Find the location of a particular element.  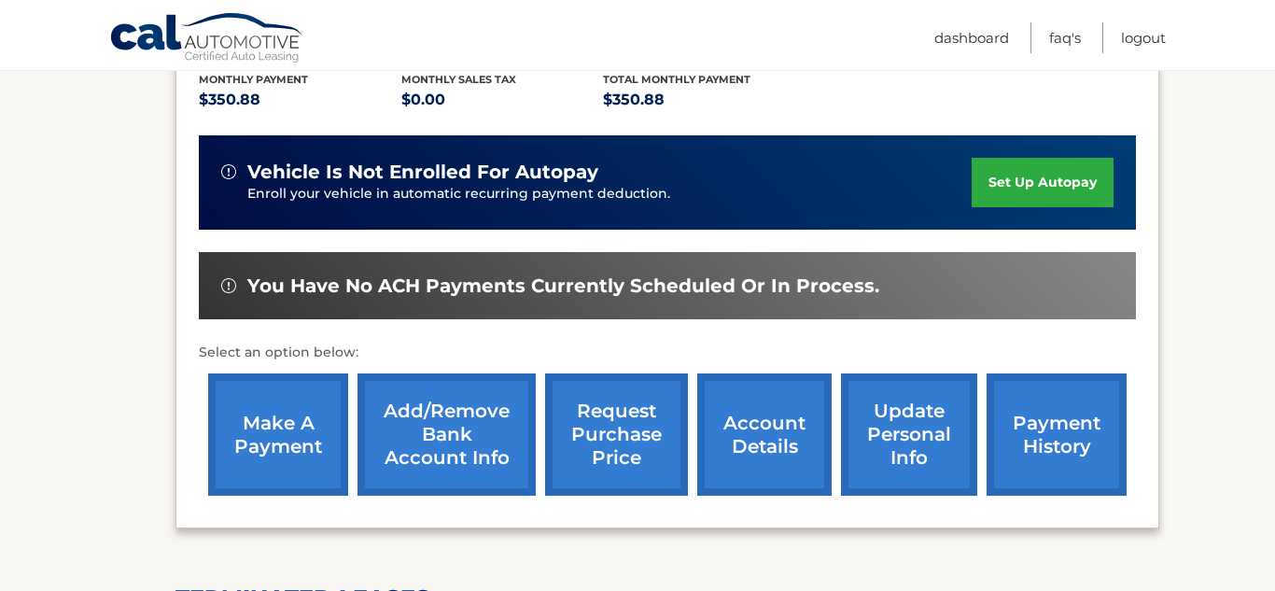

a: make a payment is located at coordinates (278, 434).